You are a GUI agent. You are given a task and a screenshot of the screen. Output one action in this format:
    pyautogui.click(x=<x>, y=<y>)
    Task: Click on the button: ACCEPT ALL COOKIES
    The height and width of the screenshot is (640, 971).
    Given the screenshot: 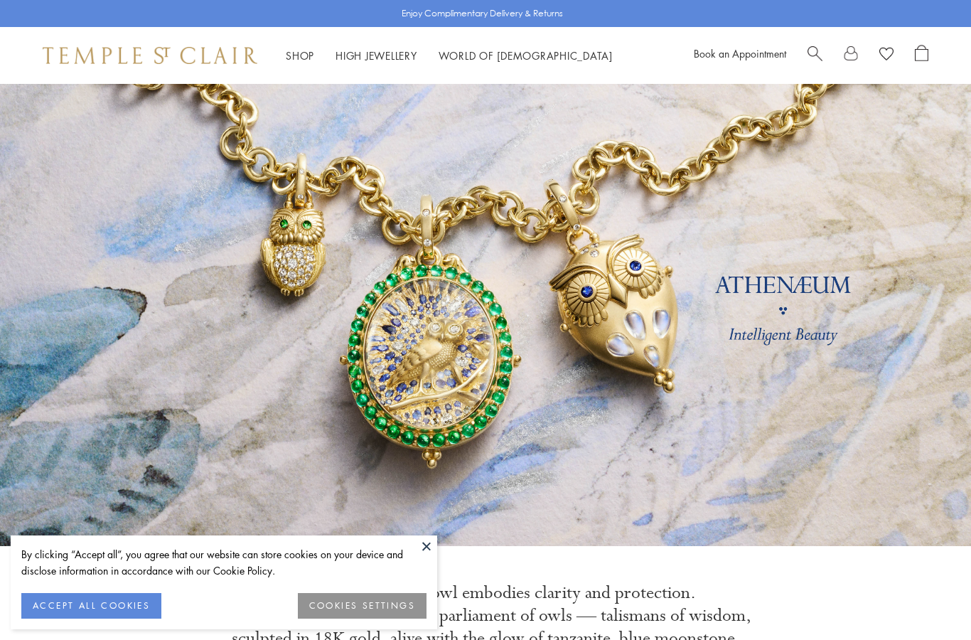 What is the action you would take?
    pyautogui.click(x=91, y=606)
    